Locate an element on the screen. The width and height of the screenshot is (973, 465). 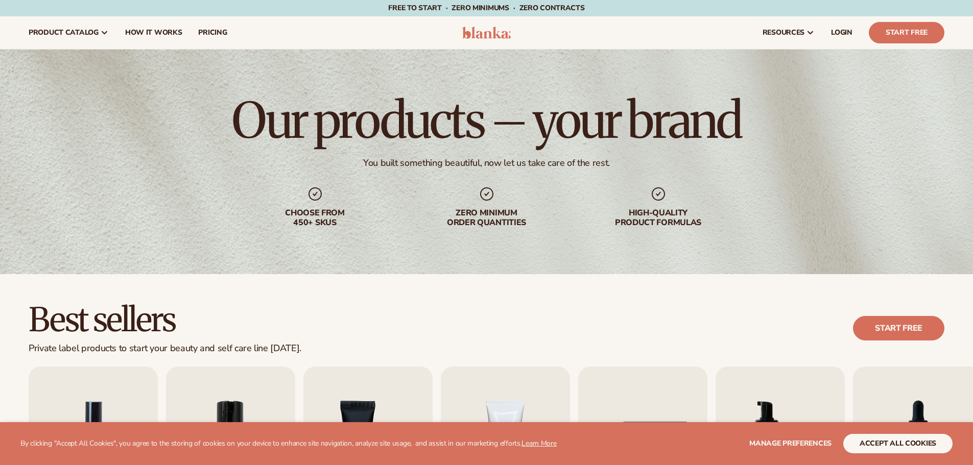
a: Learn More is located at coordinates (539, 443).